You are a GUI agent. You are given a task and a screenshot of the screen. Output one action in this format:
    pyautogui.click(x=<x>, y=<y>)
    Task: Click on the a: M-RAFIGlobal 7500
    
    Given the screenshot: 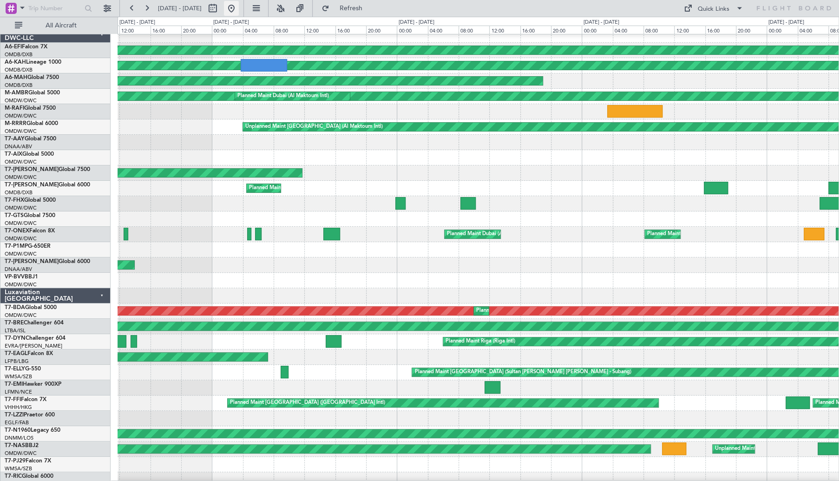 What is the action you would take?
    pyautogui.click(x=30, y=108)
    